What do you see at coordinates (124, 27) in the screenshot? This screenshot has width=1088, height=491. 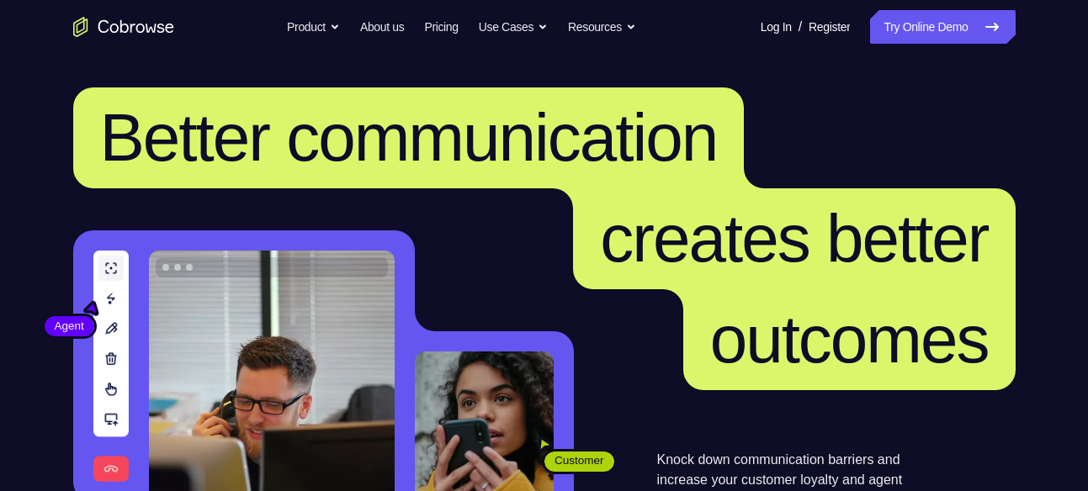 I see `a: Go to the home page` at bounding box center [124, 27].